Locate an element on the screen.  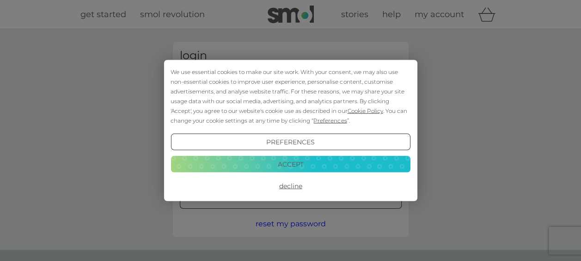
div: Cookie Consent Prompt is located at coordinates (290, 130).